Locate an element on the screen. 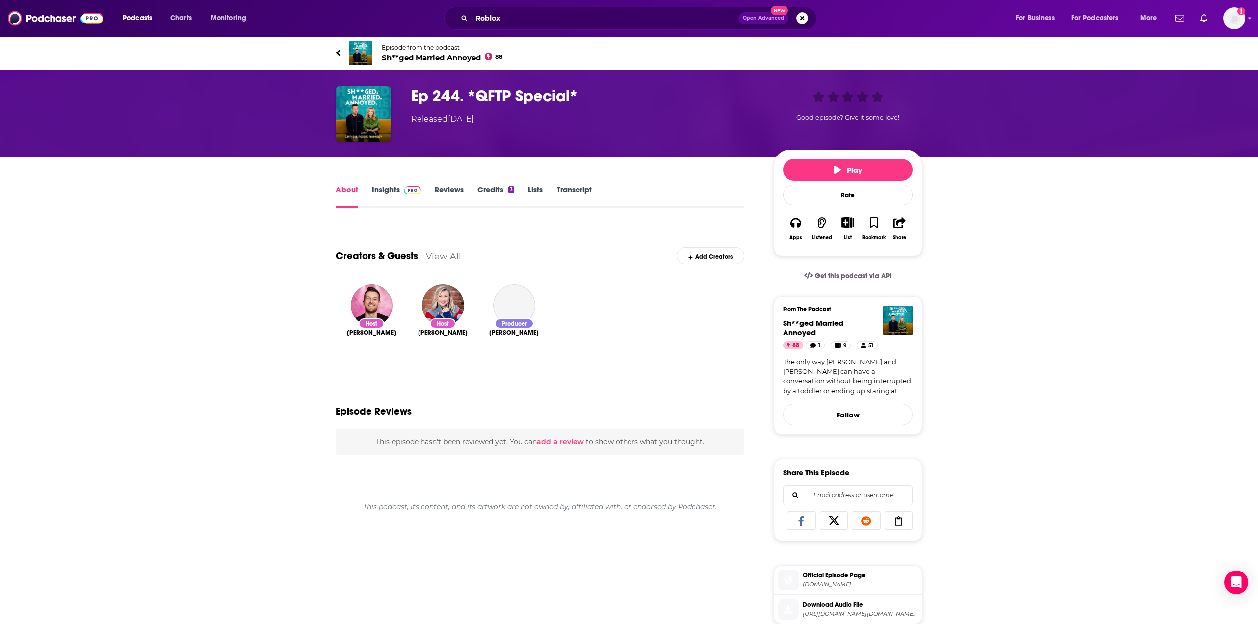  a: Reviews is located at coordinates (449, 196).